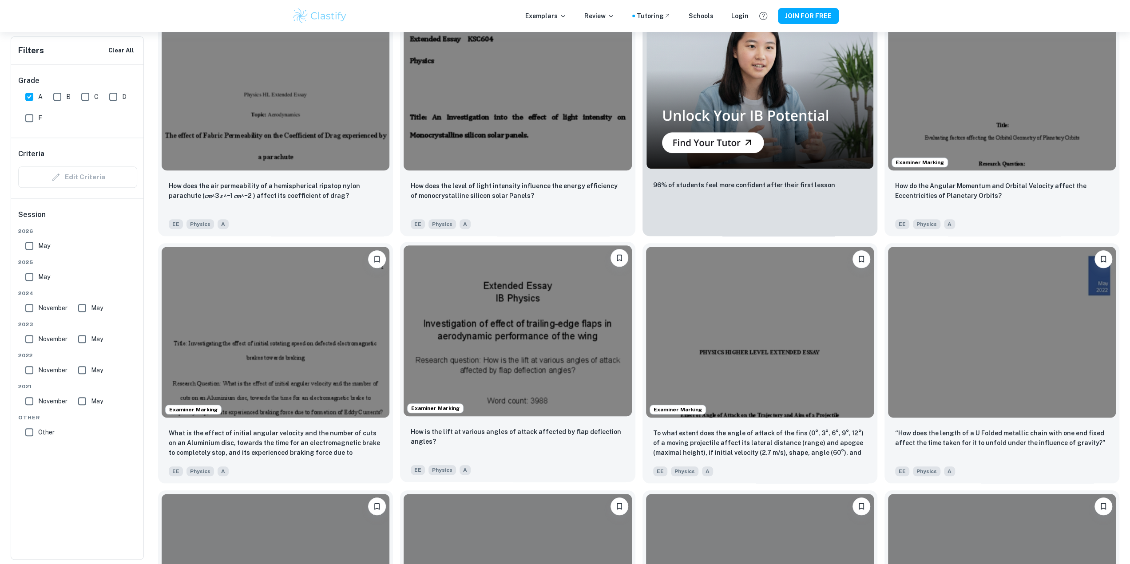 This screenshot has height=564, width=1130. What do you see at coordinates (275, 444) in the screenshot?
I see `p: What is the effect of initial angular velocity and the number of cuts on an Aluminium disc, towar...` at bounding box center [275, 444].